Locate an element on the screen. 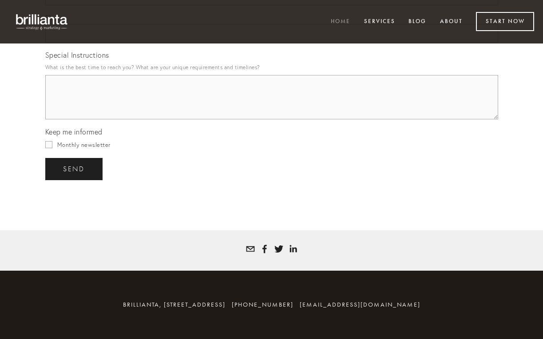  a: Start Now is located at coordinates (505, 21).